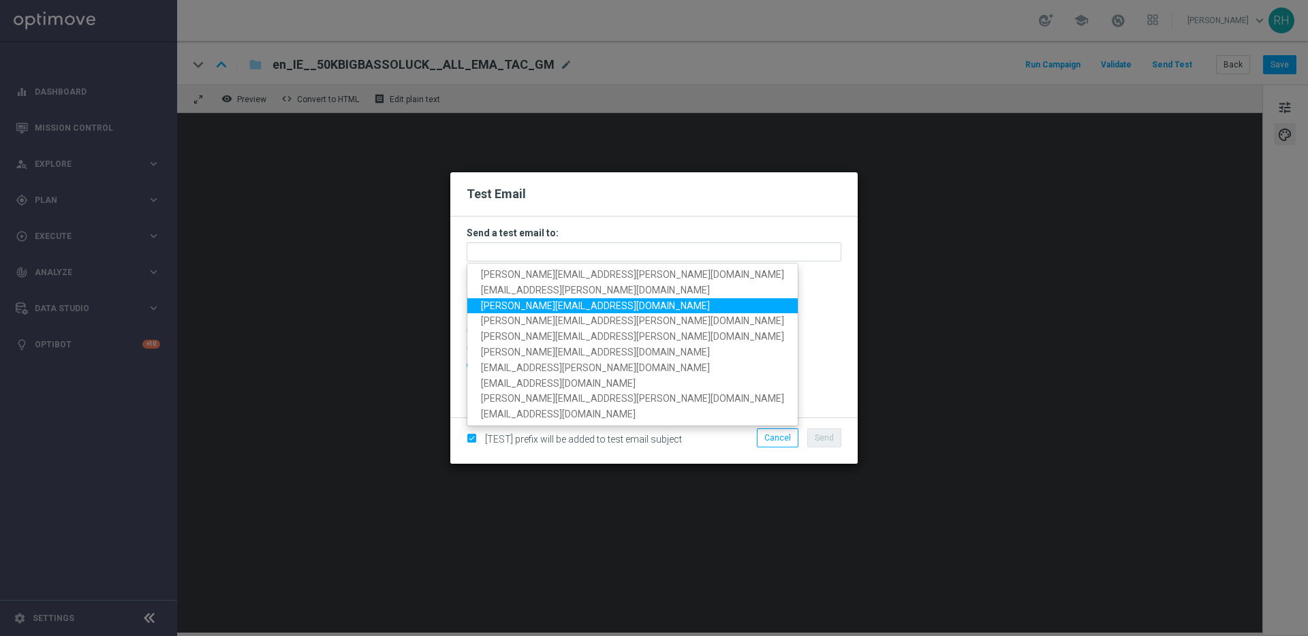 The width and height of the screenshot is (1308, 636). I want to click on button: Send, so click(824, 438).